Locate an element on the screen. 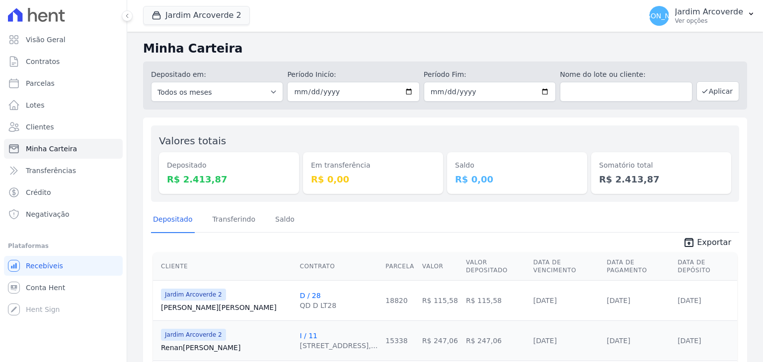  span: Exportar is located at coordinates (714, 243).